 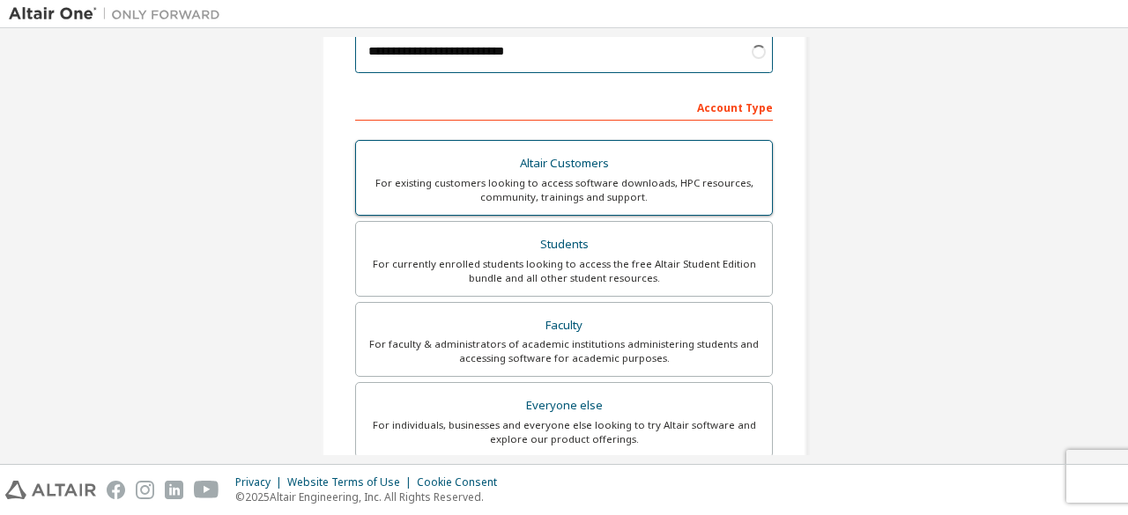 I want to click on div: For currently enrolled students looking to access the free Altair Student Edition bundle and all ..., so click(x=564, y=271).